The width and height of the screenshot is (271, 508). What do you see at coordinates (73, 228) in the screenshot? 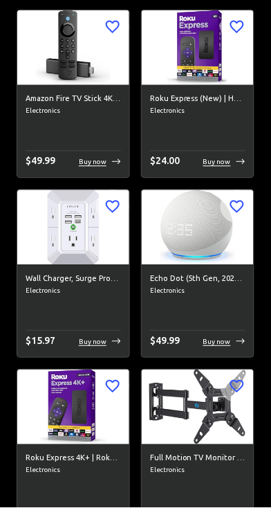
I see `img: Wall Charger, Surge Protector, QINLIANF 5 Outlet Extender with 4 USB Charging Ports (4.8A Total) ...` at bounding box center [73, 228].